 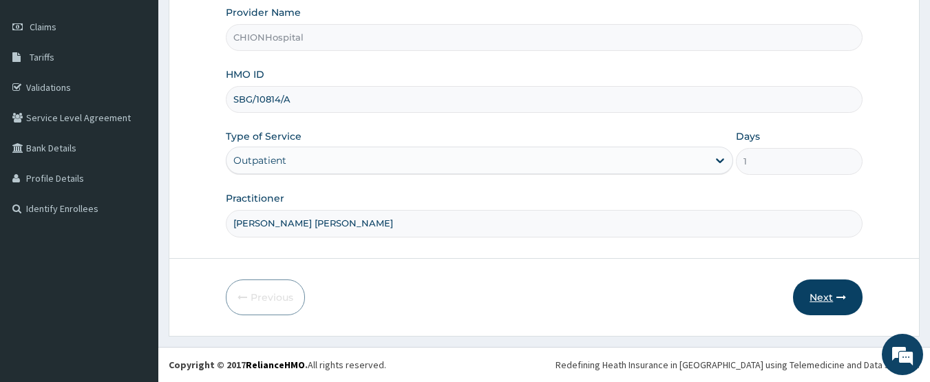 What do you see at coordinates (544, 364) in the screenshot?
I see `footer: All rights reserved.` at bounding box center [544, 364].